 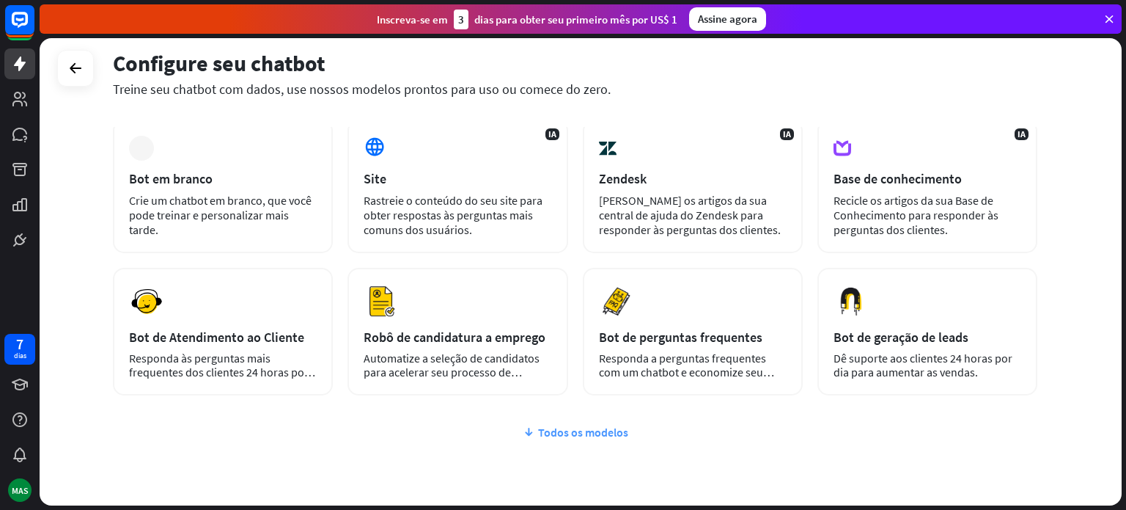 I want to click on font: Treine seu chatbot com dados, use nossos modelos prontos para uso ou comece do zero., so click(x=362, y=89).